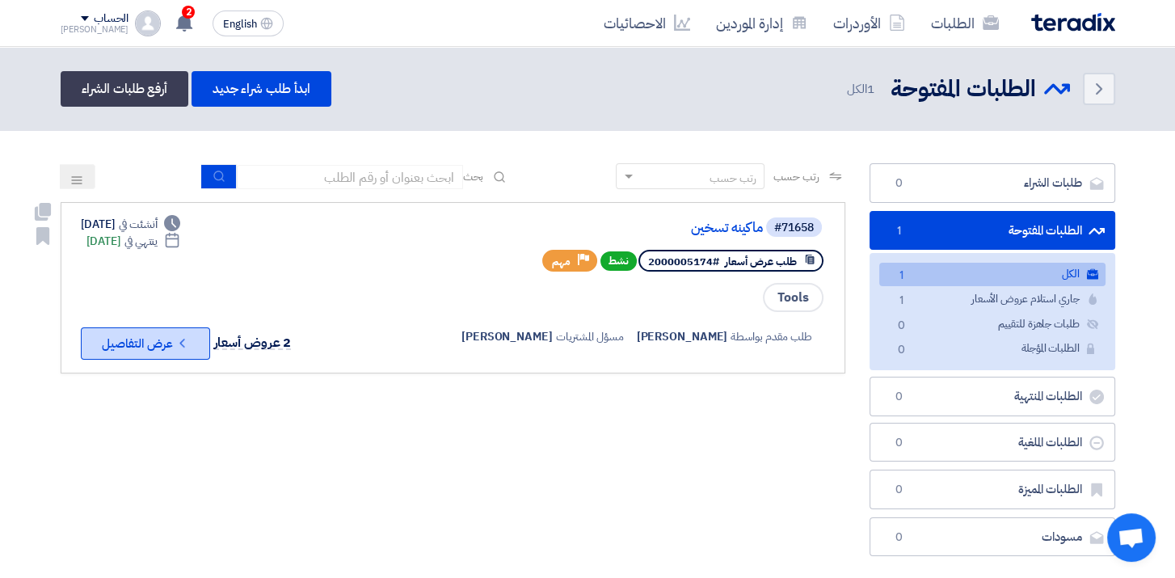  What do you see at coordinates (992, 274) in the screenshot?
I see `a: الكل` at bounding box center [992, 274].